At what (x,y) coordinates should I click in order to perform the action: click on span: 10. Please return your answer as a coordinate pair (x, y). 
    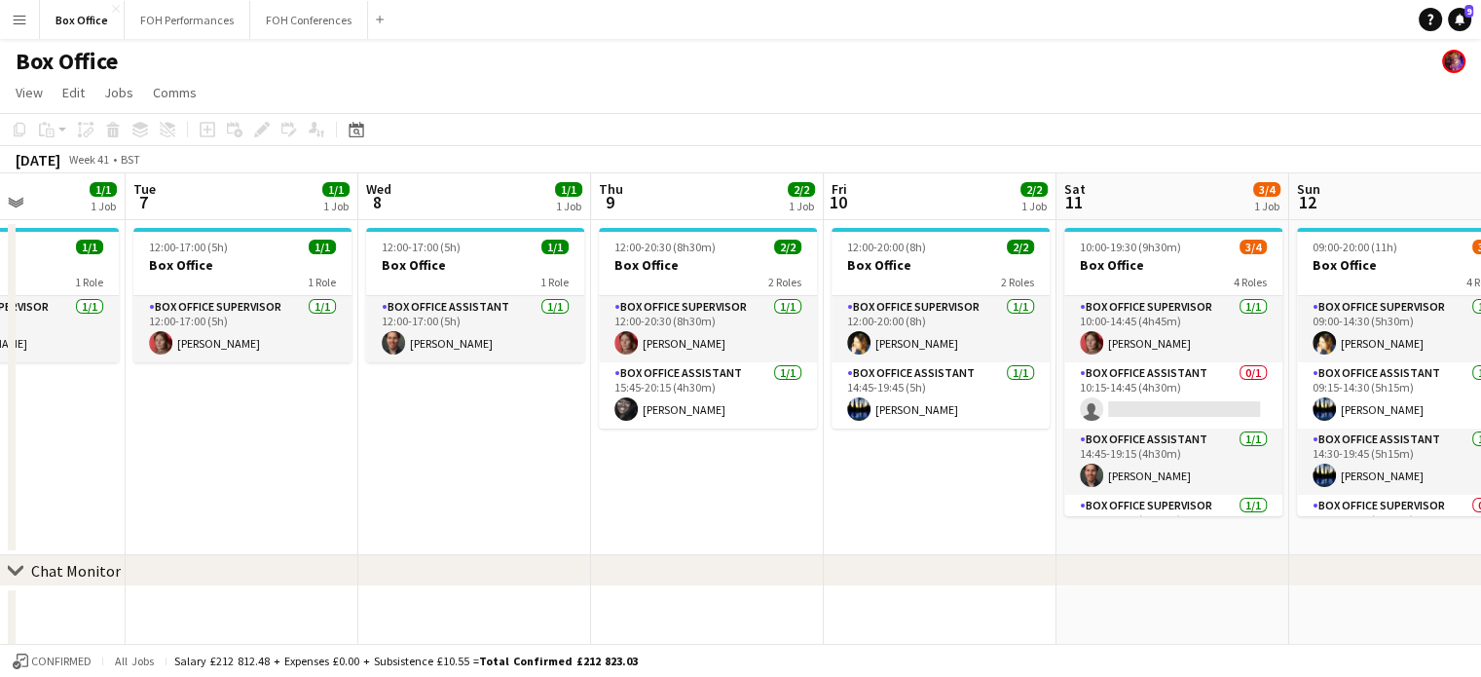
    Looking at the image, I should click on (838, 202).